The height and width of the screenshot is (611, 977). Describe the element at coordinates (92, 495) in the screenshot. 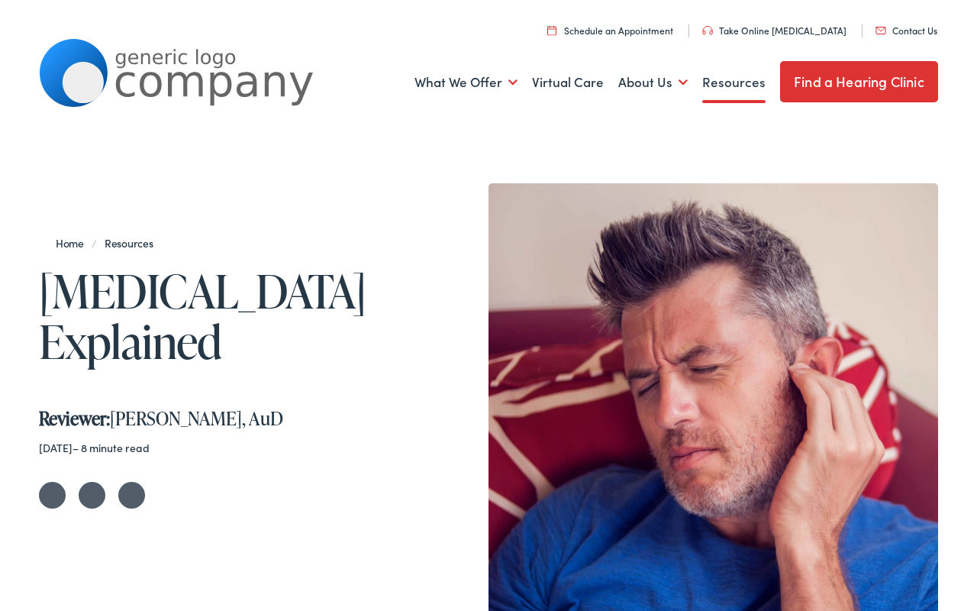

I see `a: Share on Facebook` at that location.